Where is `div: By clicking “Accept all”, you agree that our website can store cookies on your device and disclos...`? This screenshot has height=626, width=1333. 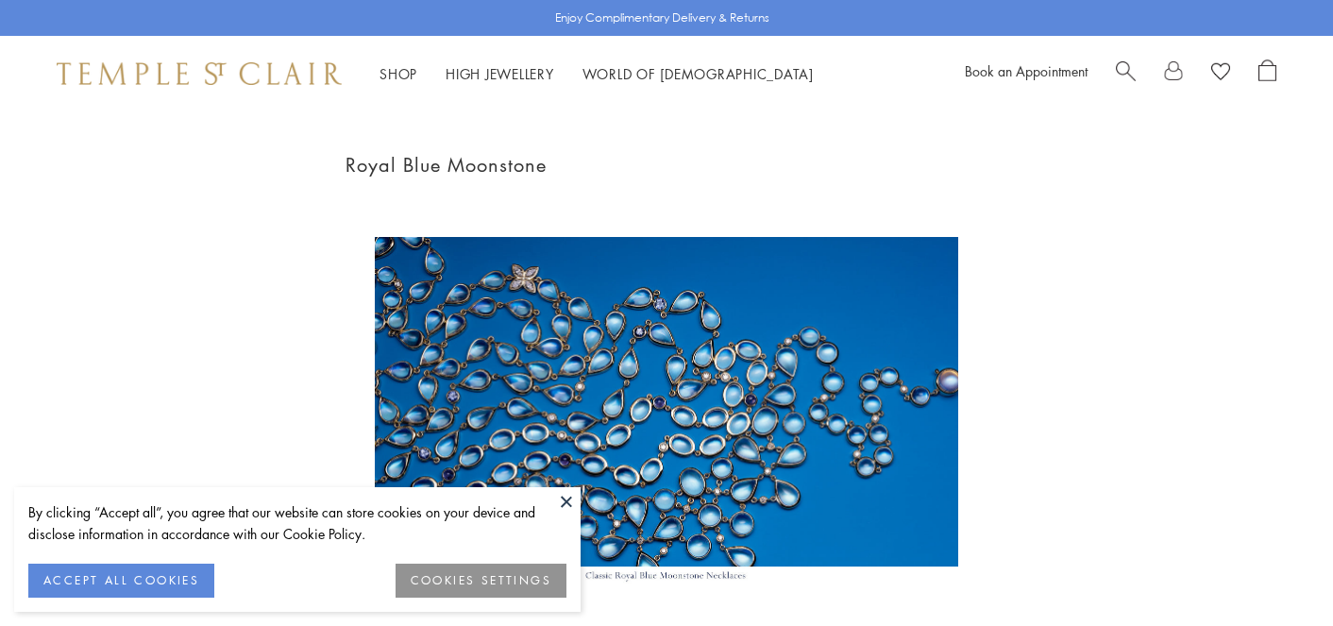
div: By clicking “Accept all”, you agree that our website can store cookies on your device and disclos... is located at coordinates (297, 523).